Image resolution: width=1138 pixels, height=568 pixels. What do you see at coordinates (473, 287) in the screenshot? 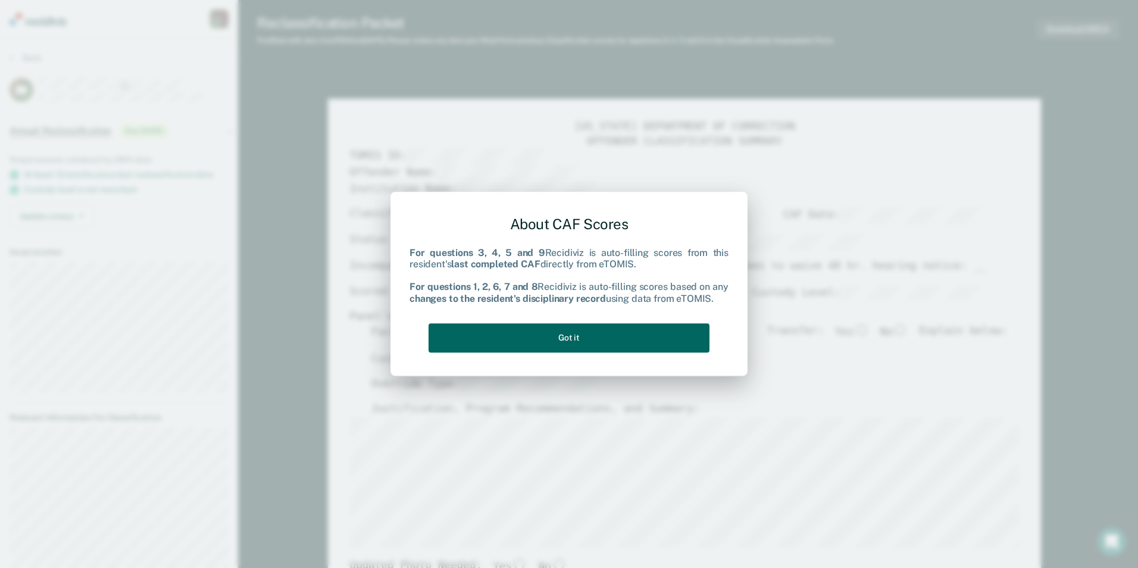
I see `b: For questions 1, 2, 6, 7 and 8` at bounding box center [473, 287].